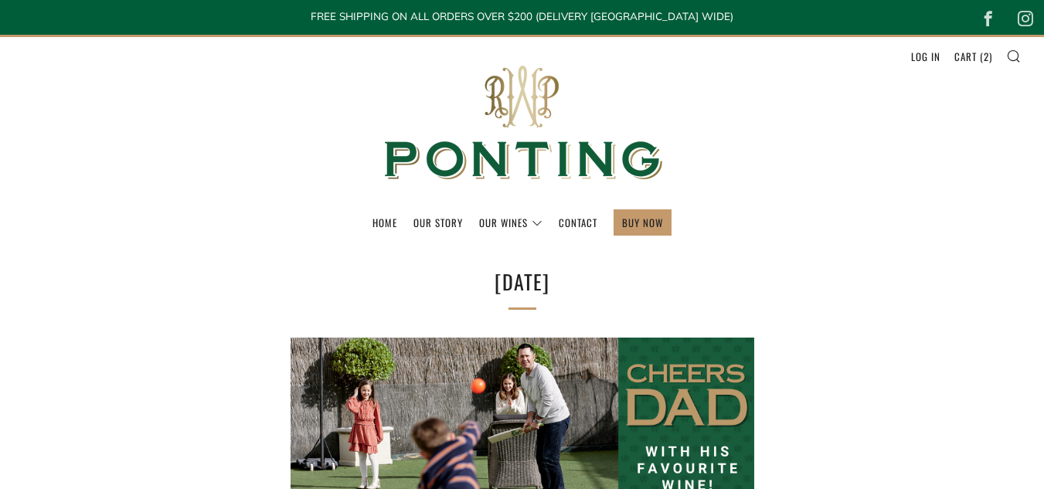  I want to click on a: BUY NOW, so click(642, 222).